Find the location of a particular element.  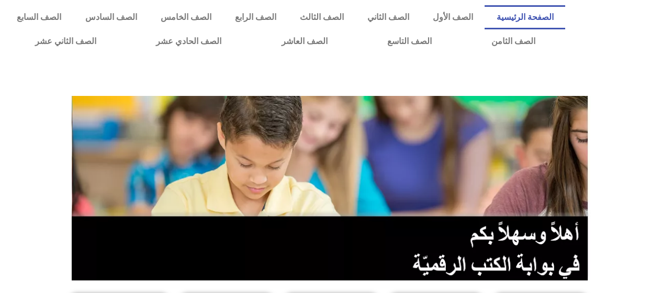

a: الصف الثامن is located at coordinates (513, 41).